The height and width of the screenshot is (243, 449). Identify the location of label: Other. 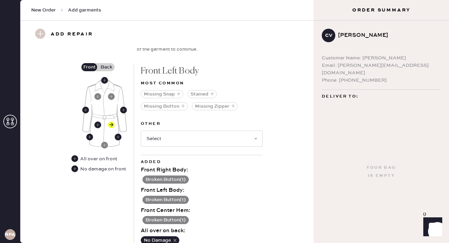
(202, 124).